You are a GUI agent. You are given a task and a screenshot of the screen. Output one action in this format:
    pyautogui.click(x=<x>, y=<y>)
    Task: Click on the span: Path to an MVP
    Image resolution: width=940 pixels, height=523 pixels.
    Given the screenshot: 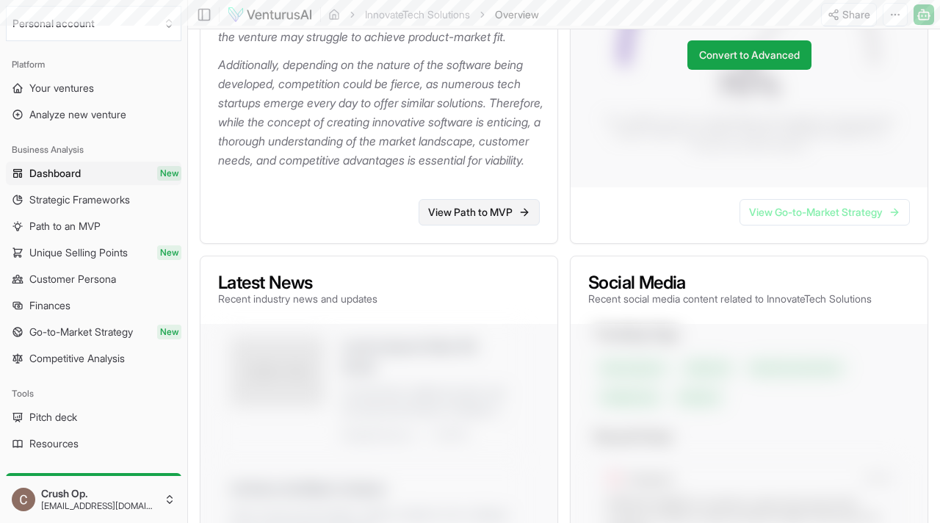 What is the action you would take?
    pyautogui.click(x=65, y=226)
    